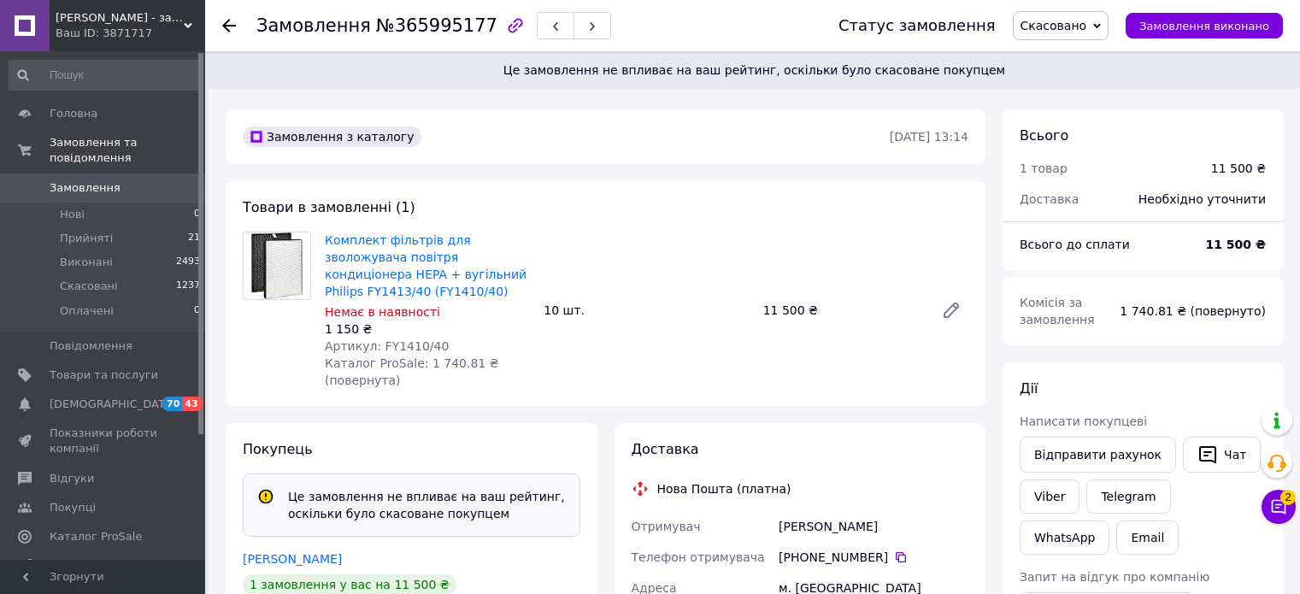 The width and height of the screenshot is (1300, 594). Describe the element at coordinates (278, 449) in the screenshot. I see `span: Покупець` at that location.